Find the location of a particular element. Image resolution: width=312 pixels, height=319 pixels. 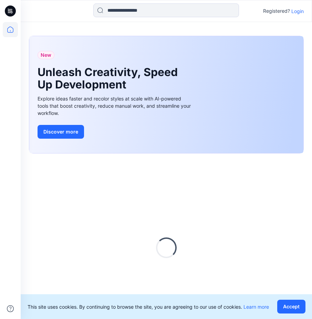

p: This site uses cookies. By continuing to browse the site, you are agreeing to our use of cookies. is located at coordinates (148, 307).